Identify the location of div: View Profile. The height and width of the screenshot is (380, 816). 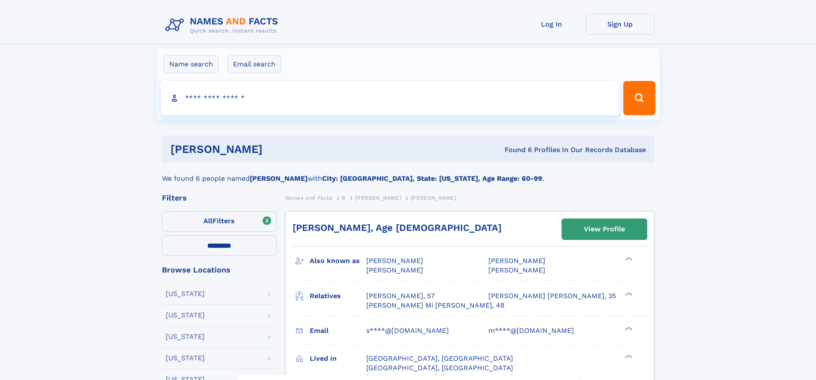
(605, 229).